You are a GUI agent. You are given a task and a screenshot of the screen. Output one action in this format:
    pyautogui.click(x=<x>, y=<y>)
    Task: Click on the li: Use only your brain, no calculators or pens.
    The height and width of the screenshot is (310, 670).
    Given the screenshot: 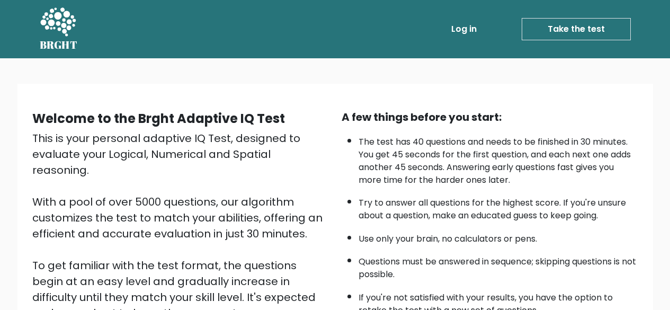 What is the action you would take?
    pyautogui.click(x=498, y=236)
    